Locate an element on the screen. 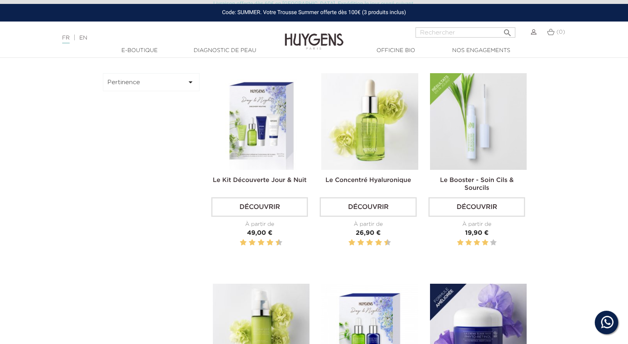  a: Le Kit Découverte Jour & Nuit is located at coordinates (260, 180).